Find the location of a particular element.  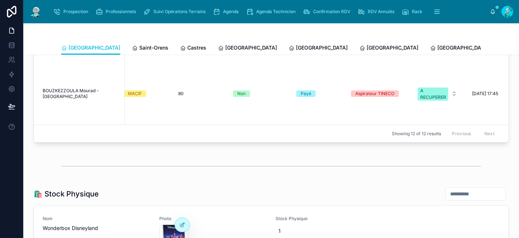

a: Suivi Opérations Terrains is located at coordinates (176, 12).